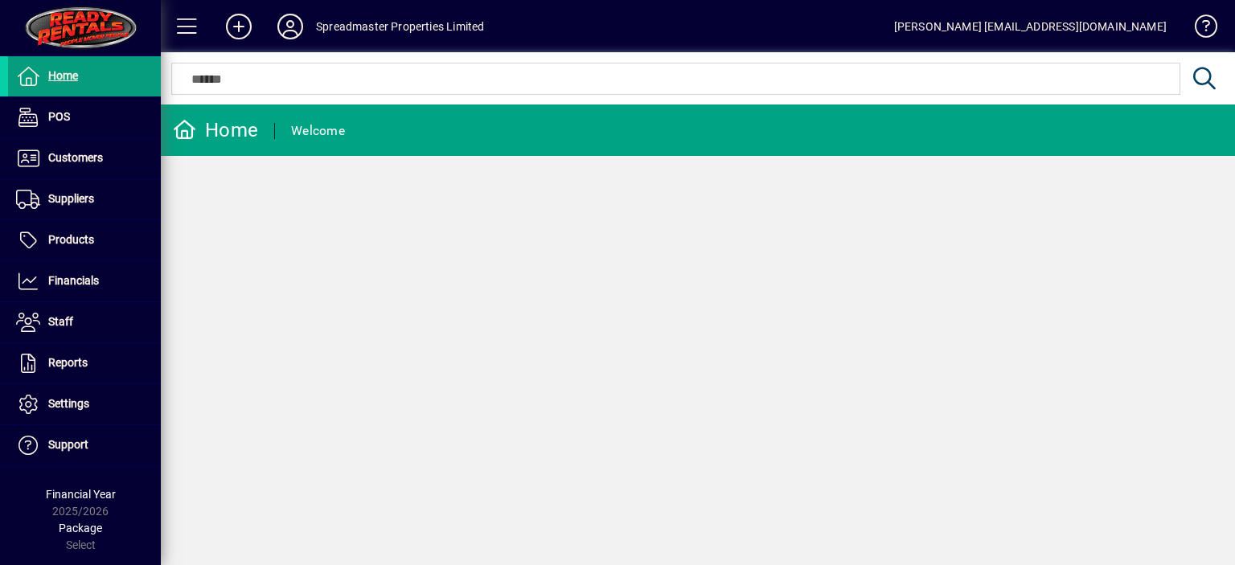 The width and height of the screenshot is (1235, 565). Describe the element at coordinates (71, 199) in the screenshot. I see `span: Suppliers` at that location.